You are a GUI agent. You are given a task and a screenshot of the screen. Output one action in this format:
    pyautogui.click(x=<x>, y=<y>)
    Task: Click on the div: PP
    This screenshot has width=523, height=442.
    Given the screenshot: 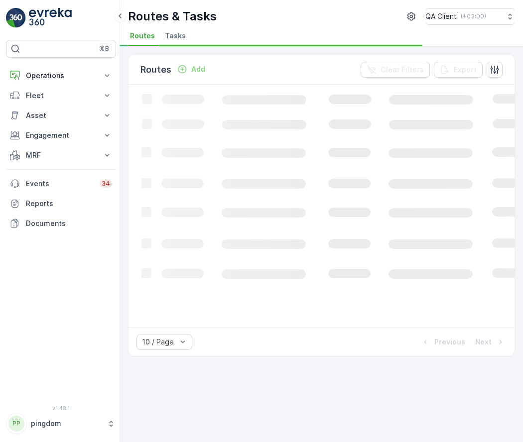 What is the action you would take?
    pyautogui.click(x=16, y=424)
    